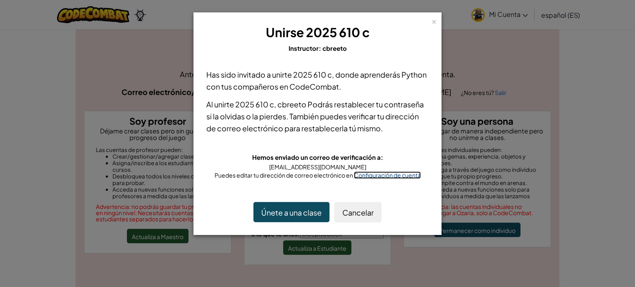  Describe the element at coordinates (358, 212) in the screenshot. I see `button: Cancelar` at that location.